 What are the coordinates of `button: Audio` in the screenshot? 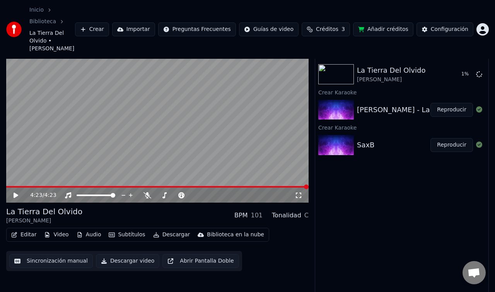 It's located at (89, 235).